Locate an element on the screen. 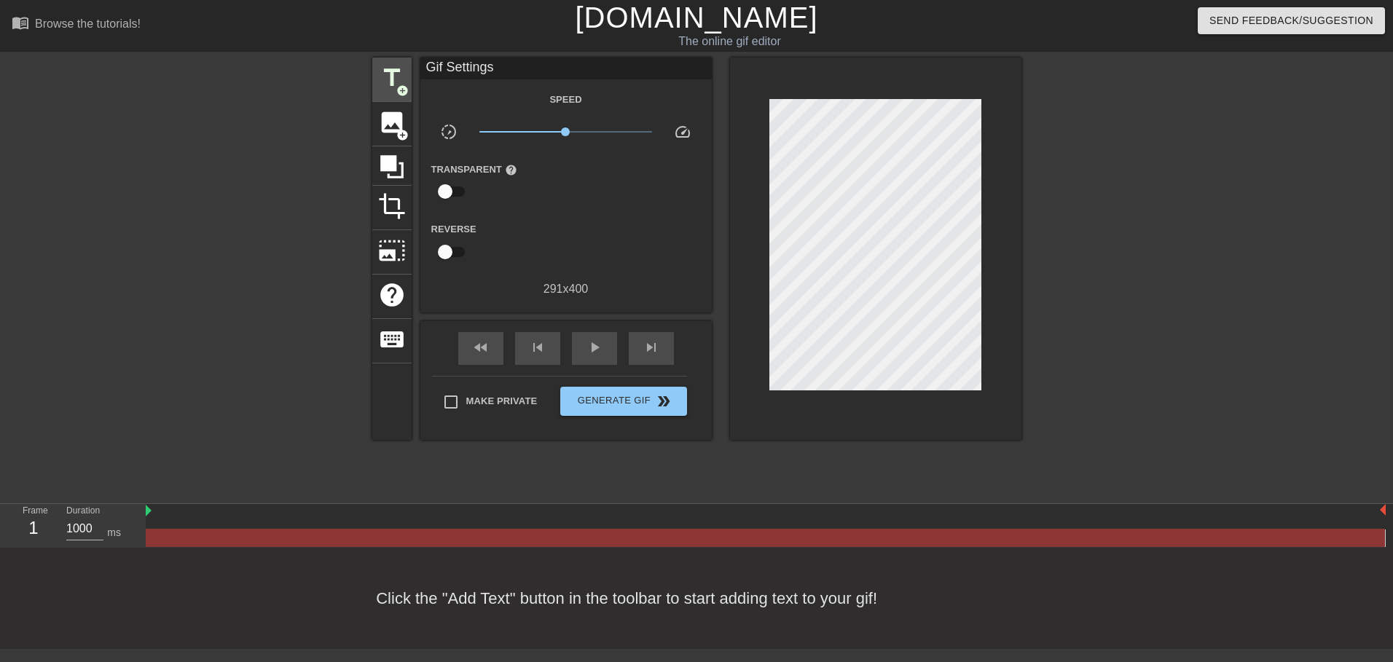 The height and width of the screenshot is (662, 1393). label: Transparent is located at coordinates (474, 170).